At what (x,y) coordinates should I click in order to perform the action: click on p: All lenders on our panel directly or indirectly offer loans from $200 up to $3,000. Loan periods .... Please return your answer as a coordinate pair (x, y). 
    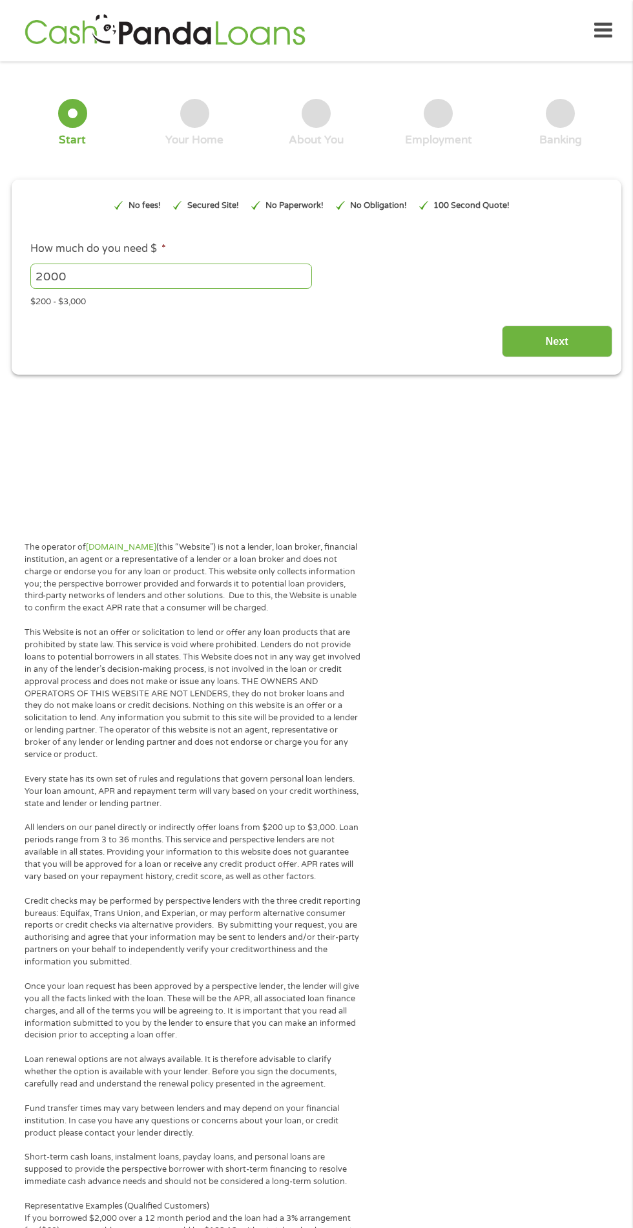
    Looking at the image, I should click on (193, 852).